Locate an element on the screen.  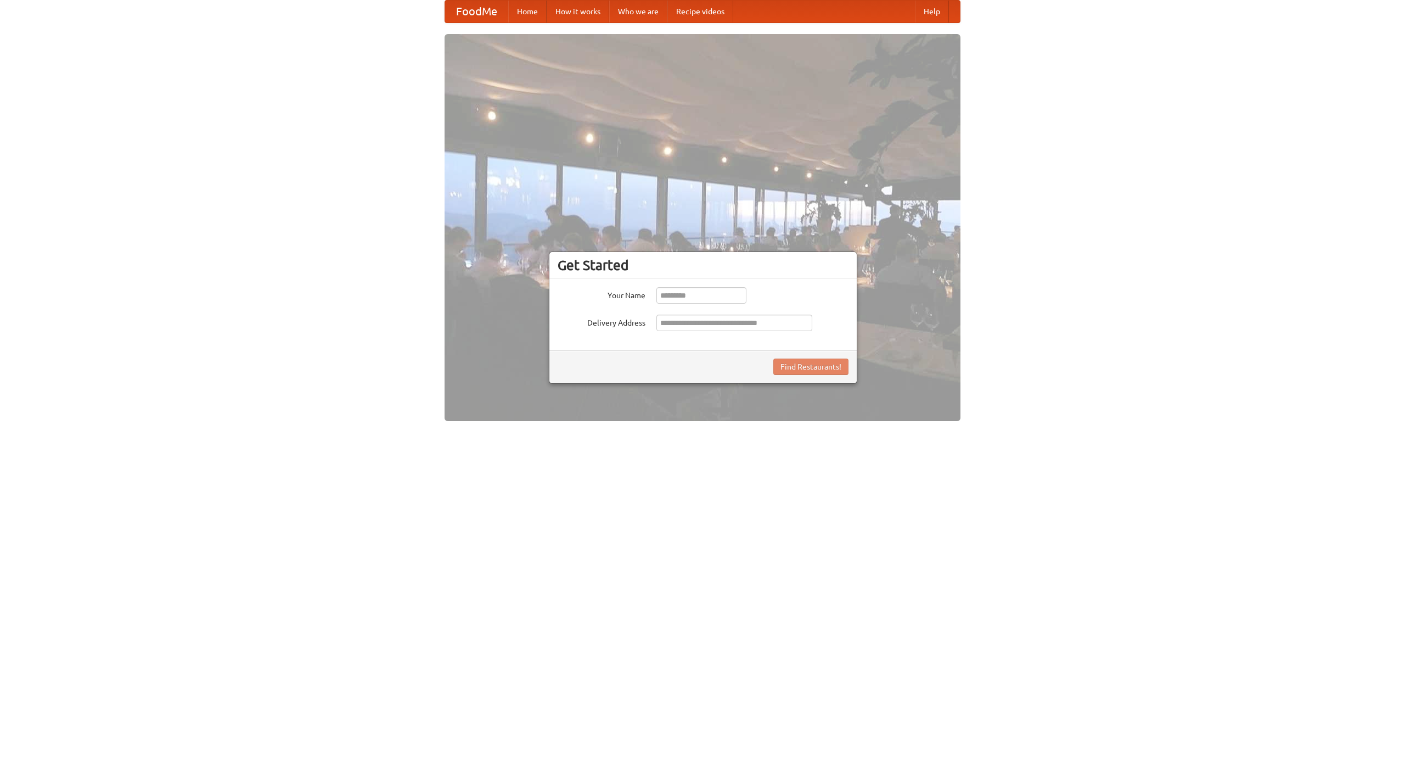
label: Delivery Address is located at coordinates (601, 321).